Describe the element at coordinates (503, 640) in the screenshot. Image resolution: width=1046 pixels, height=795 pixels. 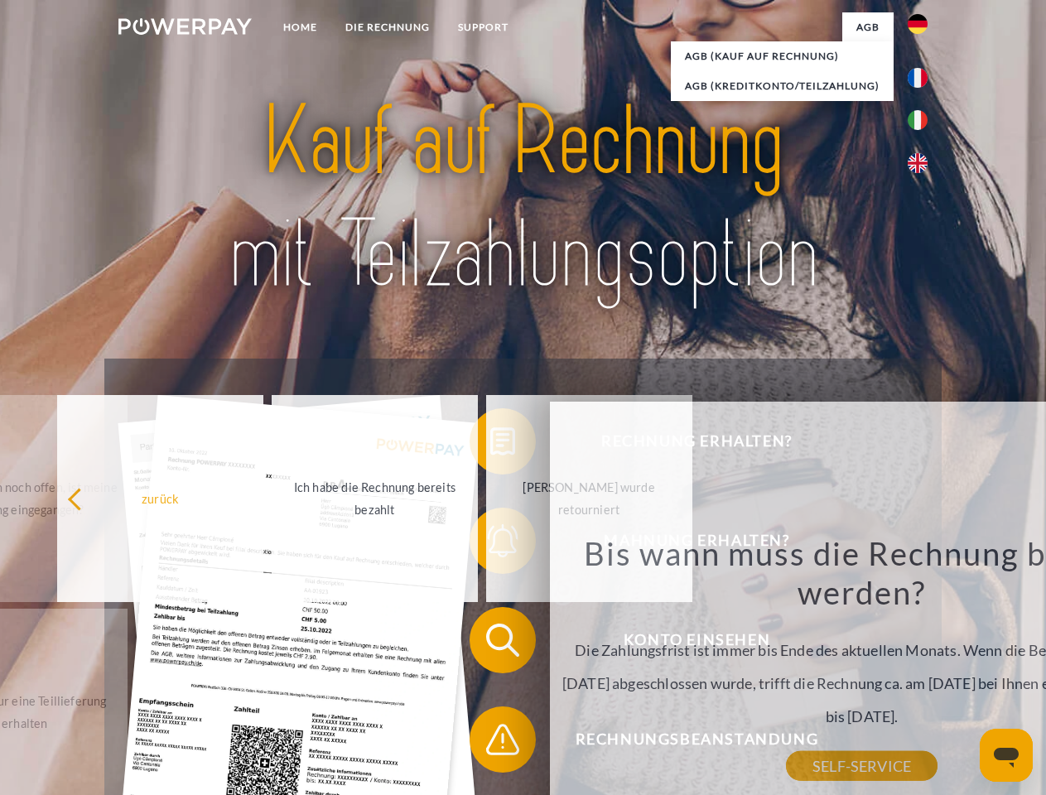
I see `img: qb_search.svg` at that location.